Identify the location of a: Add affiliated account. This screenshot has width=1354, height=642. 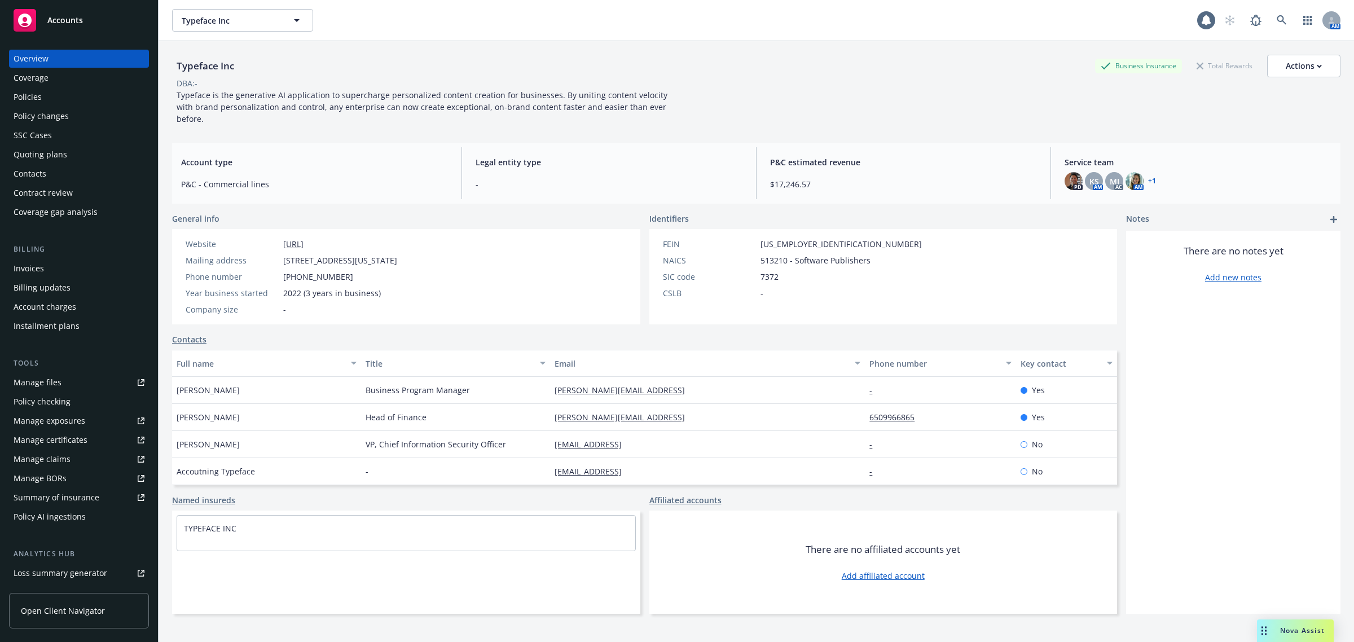
(883, 575).